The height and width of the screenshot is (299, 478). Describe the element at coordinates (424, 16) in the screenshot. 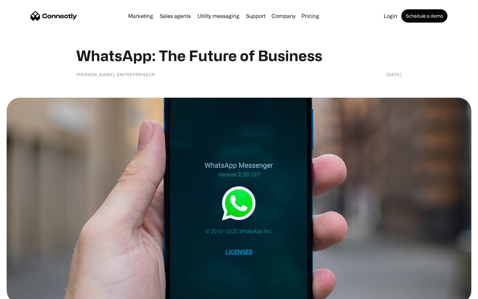

I see `a: Schedule a demo` at that location.